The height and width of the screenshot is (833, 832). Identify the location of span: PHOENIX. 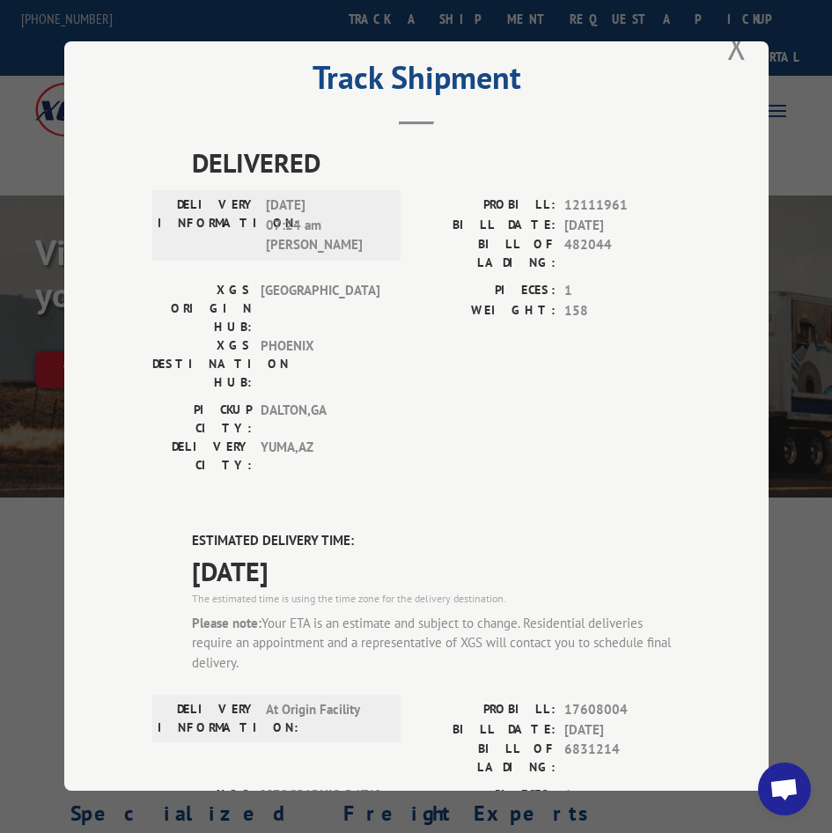
(320, 364).